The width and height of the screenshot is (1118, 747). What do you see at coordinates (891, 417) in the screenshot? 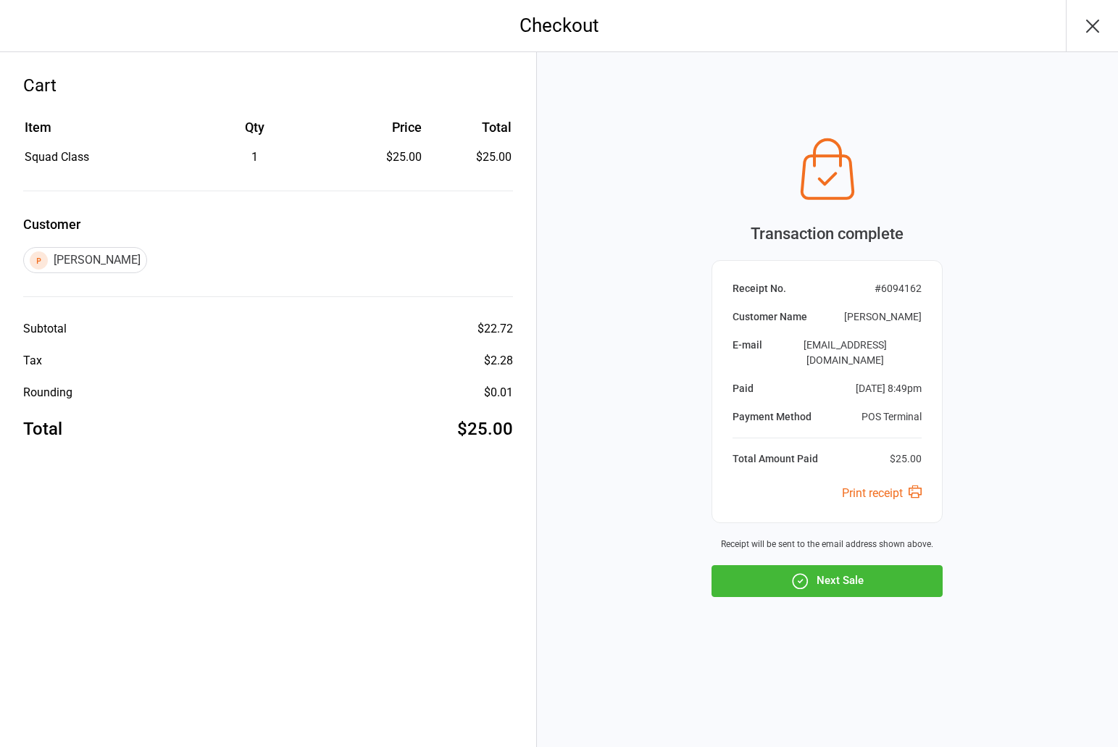
I see `div: POS Terminal` at bounding box center [891, 417].